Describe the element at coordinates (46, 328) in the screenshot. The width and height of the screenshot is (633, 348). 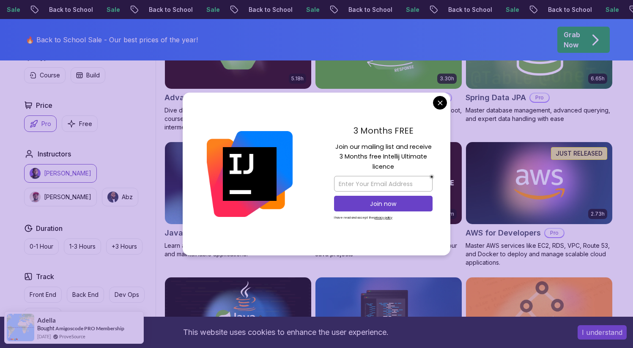
I see `span: Bought` at that location.